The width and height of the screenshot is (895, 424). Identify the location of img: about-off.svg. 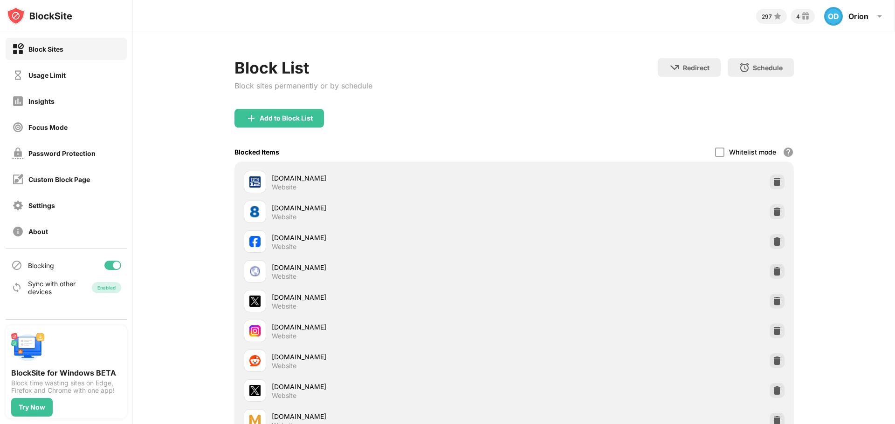
(18, 232).